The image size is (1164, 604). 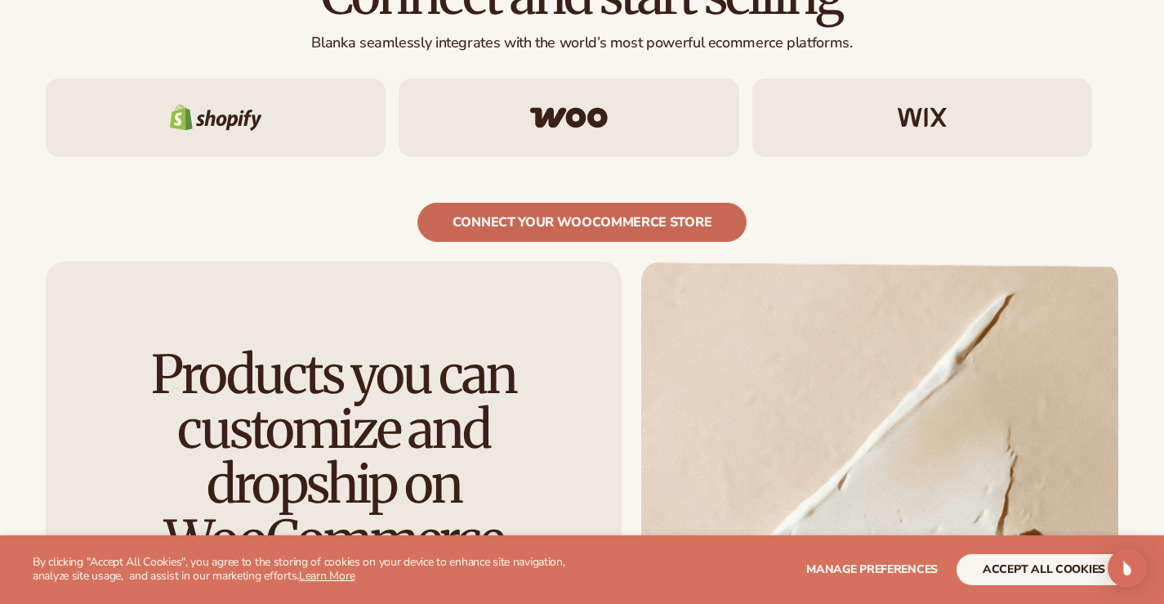 What do you see at coordinates (1127, 568) in the screenshot?
I see `div: Open Intercom Messenger` at bounding box center [1127, 568].